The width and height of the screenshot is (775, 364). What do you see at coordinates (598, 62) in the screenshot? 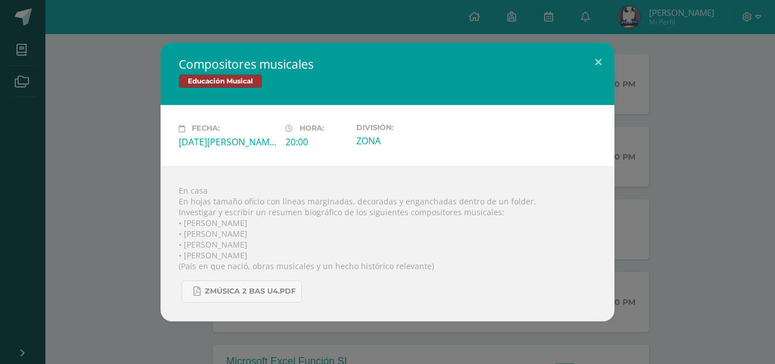
I see `button: Close (Esc)` at bounding box center [598, 62].